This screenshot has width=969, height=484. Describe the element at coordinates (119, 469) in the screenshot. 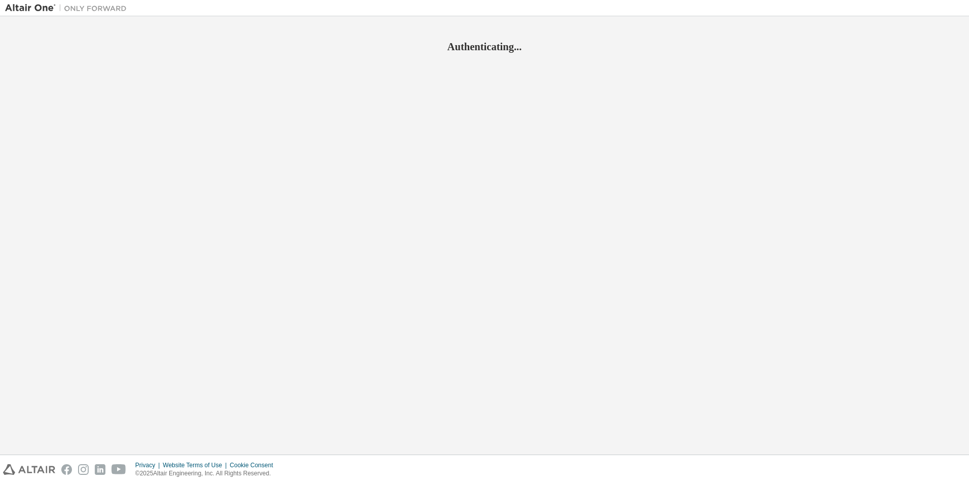

I see `img: youtube.svg` at that location.